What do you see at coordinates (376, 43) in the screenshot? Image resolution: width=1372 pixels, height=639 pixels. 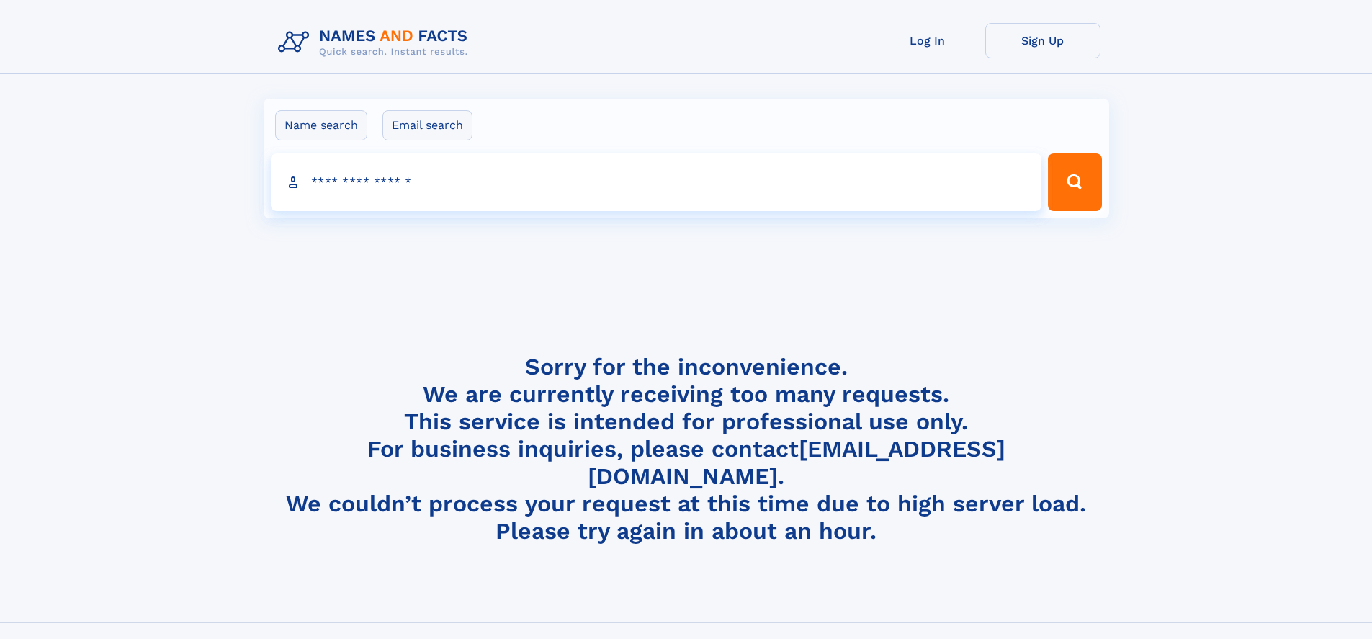 I see `img: Logo Names and Facts` at bounding box center [376, 43].